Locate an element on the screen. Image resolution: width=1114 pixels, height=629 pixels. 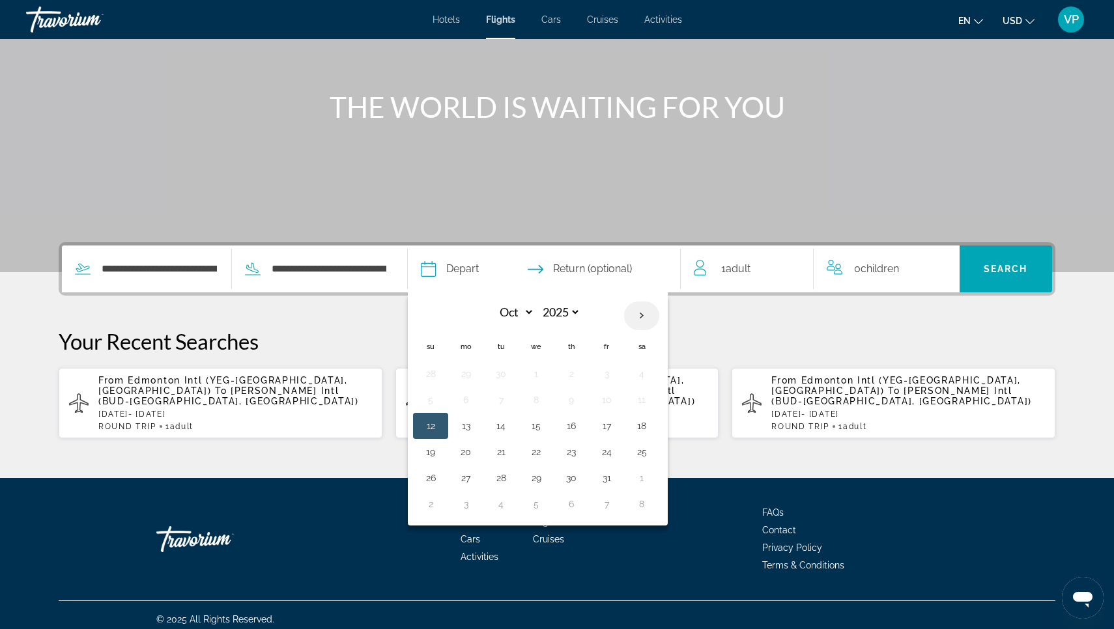
button: Day 10 is located at coordinates (606, 400).